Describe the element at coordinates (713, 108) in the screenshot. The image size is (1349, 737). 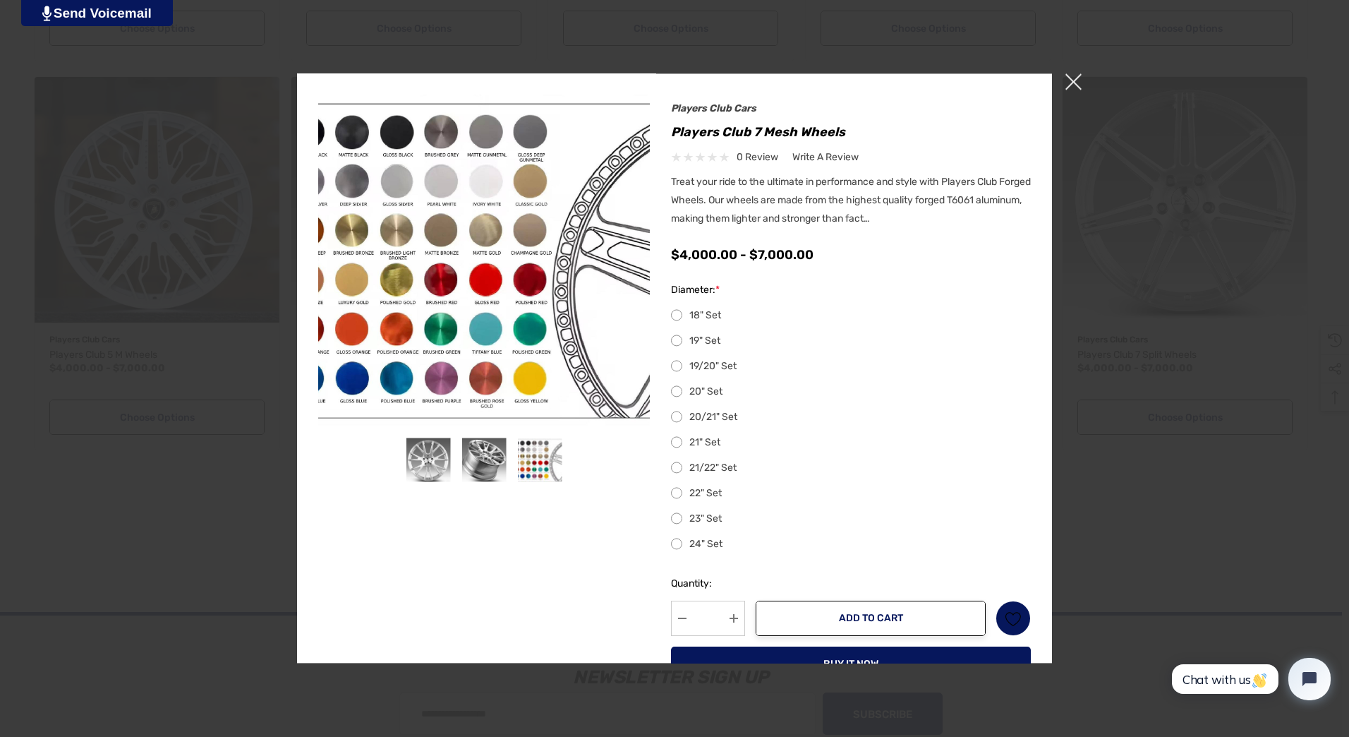
I see `a: Players Club Cars` at that location.